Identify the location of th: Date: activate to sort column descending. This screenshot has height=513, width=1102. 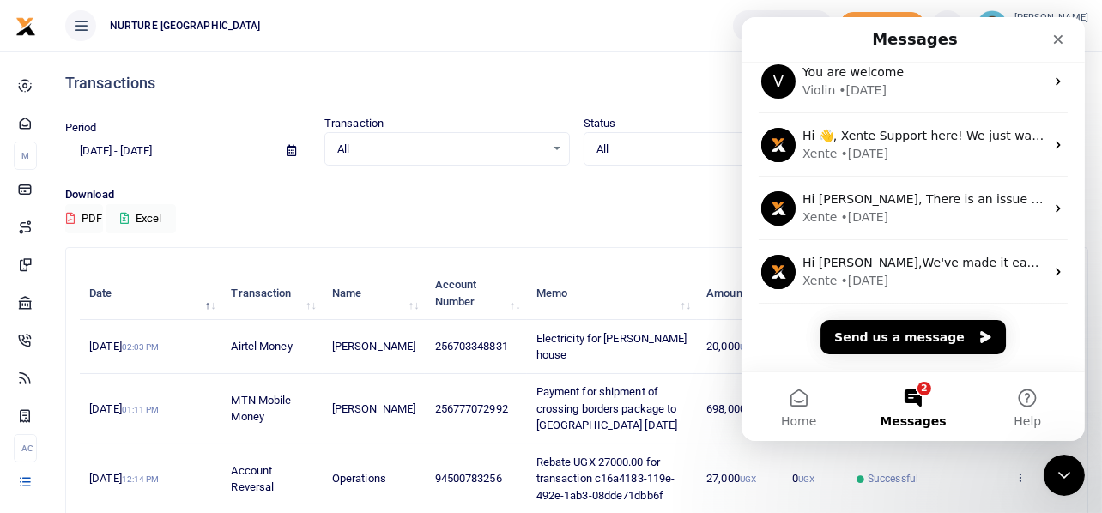
(150, 294).